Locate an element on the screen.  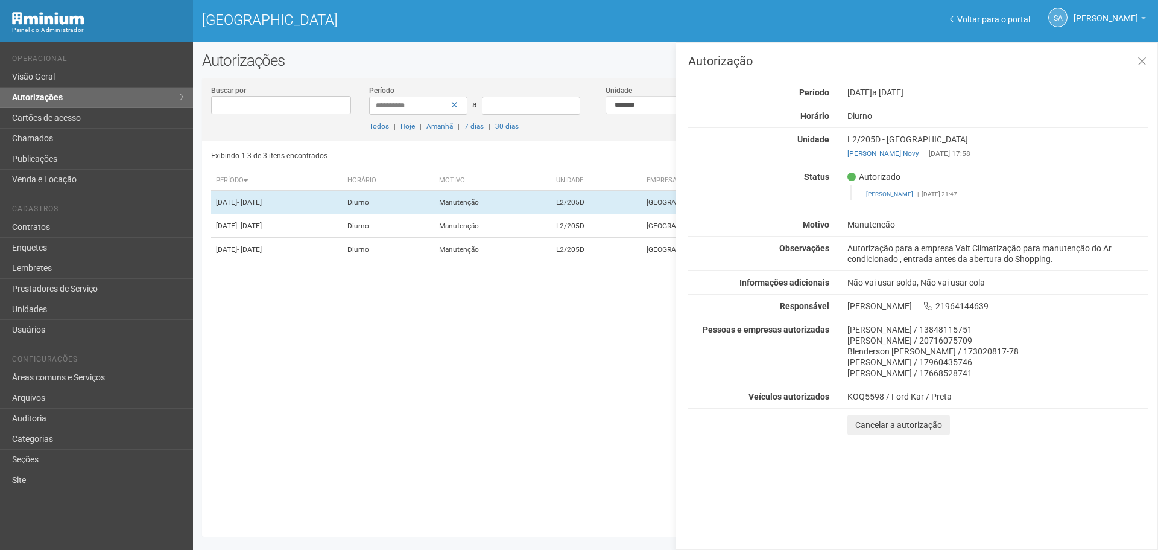
div: Não vai usar solda, Não vai usar cola is located at coordinates (998, 282).